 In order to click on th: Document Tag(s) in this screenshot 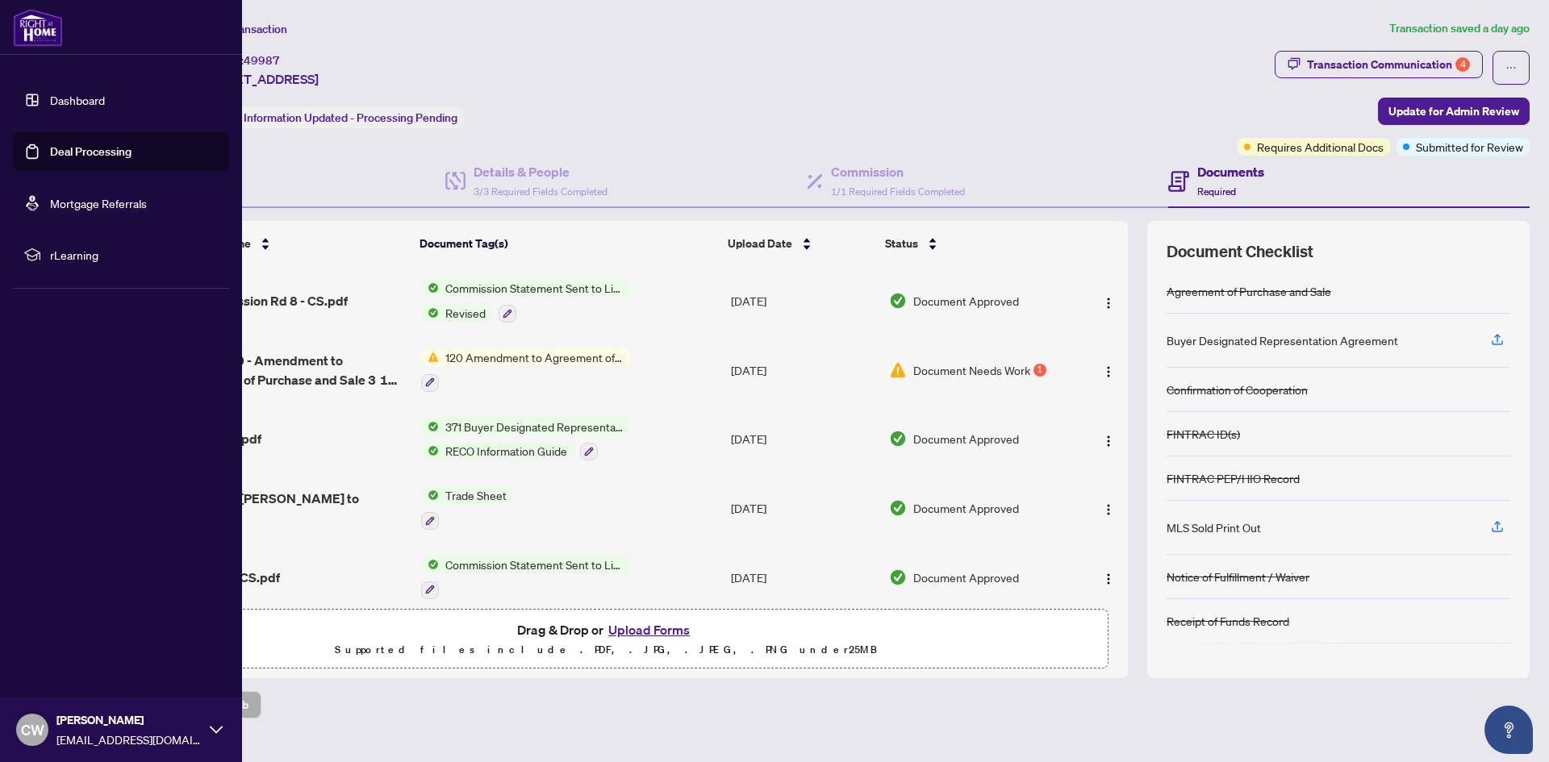, I will do `click(567, 244)`.